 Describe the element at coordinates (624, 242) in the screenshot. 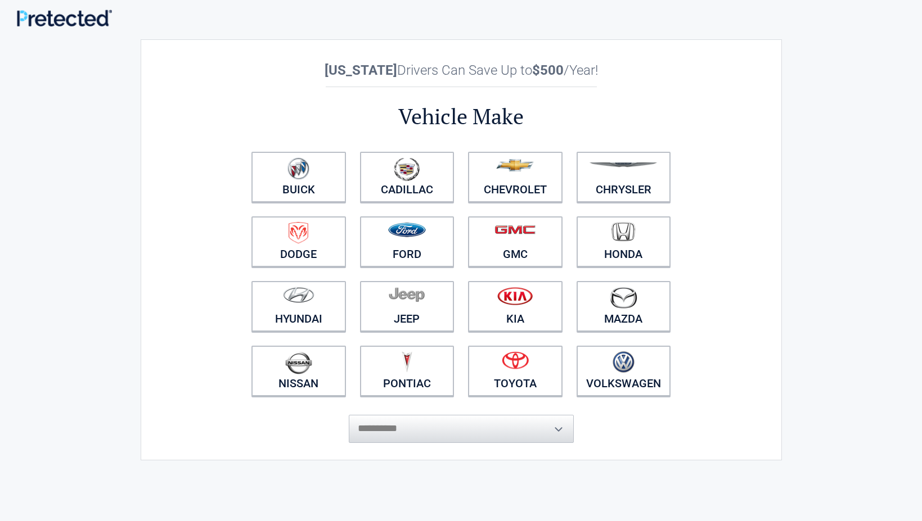

I see `a: Honda` at that location.